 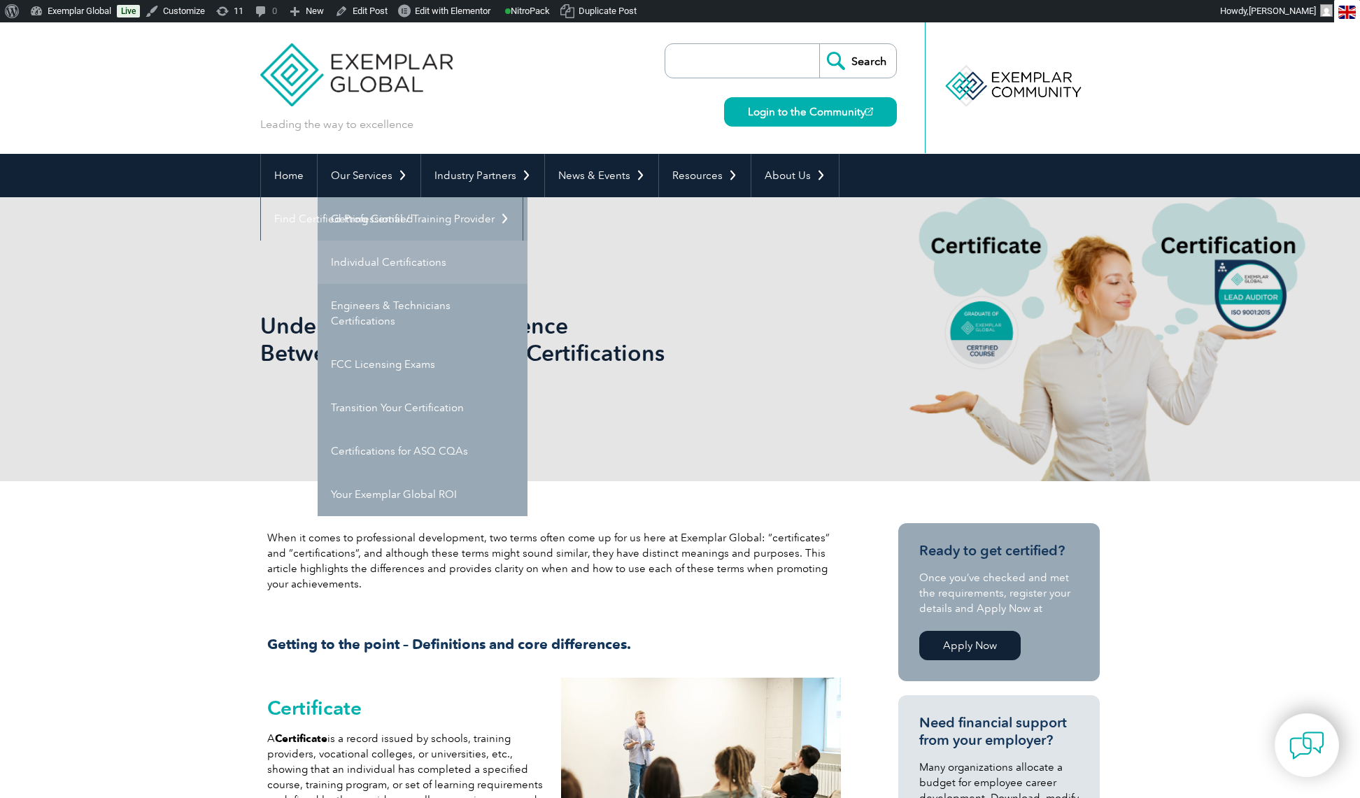 What do you see at coordinates (810, 112) in the screenshot?
I see `a: Login to the Community` at bounding box center [810, 112].